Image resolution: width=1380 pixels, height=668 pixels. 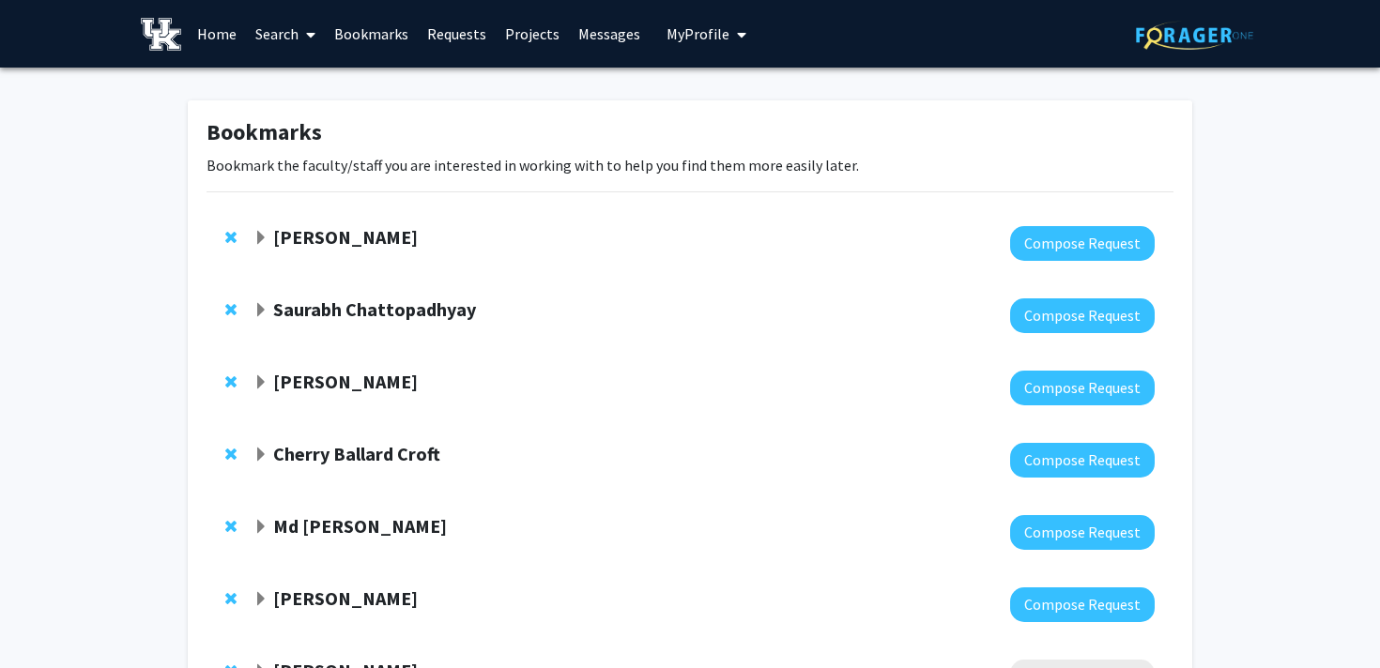 I want to click on span: Expand Lance Bollinger Bookmark, so click(x=261, y=600).